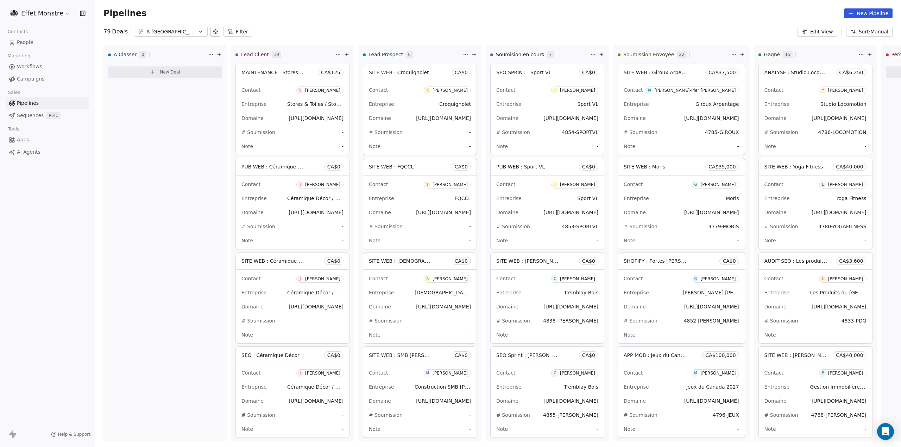  Describe the element at coordinates (851, 198) in the screenshot. I see `span: Yoga Fitness` at that location.